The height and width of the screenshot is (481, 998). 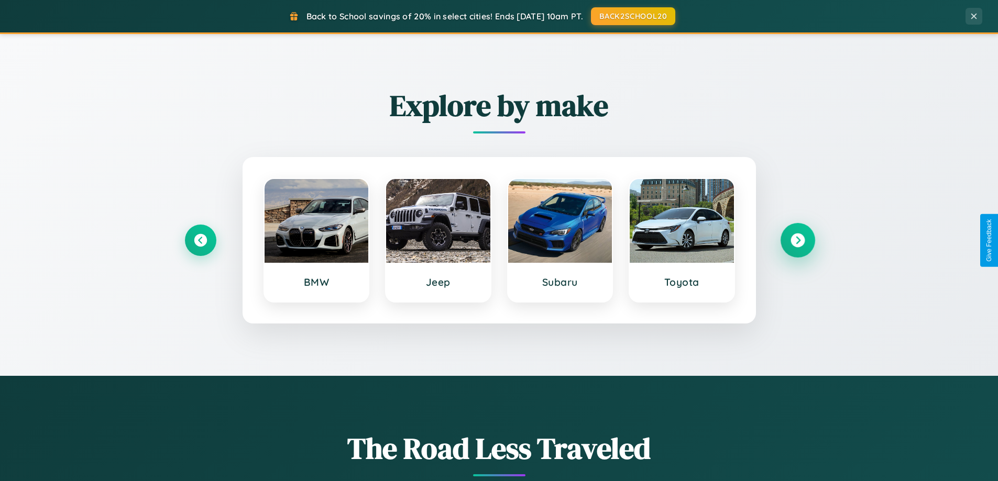 What do you see at coordinates (499, 448) in the screenshot?
I see `h1: The Road Less Traveled` at bounding box center [499, 448].